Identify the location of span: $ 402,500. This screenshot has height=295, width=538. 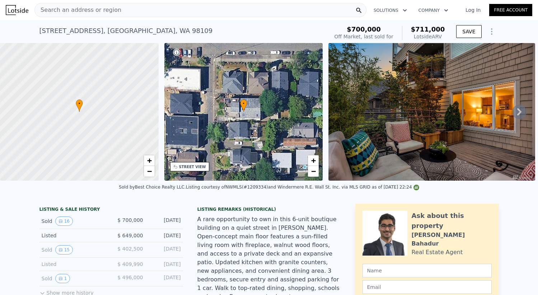
(130, 249).